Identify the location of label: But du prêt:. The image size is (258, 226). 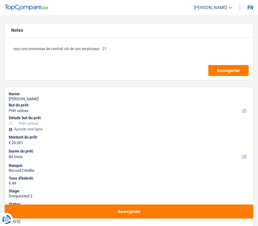
(128, 105).